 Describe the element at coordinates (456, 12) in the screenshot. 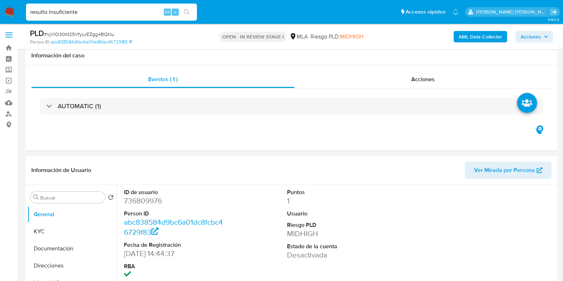

I see `a: Notificaciones` at that location.